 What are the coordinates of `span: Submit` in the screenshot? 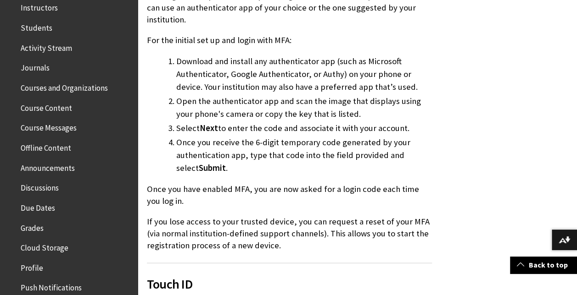 It's located at (212, 168).